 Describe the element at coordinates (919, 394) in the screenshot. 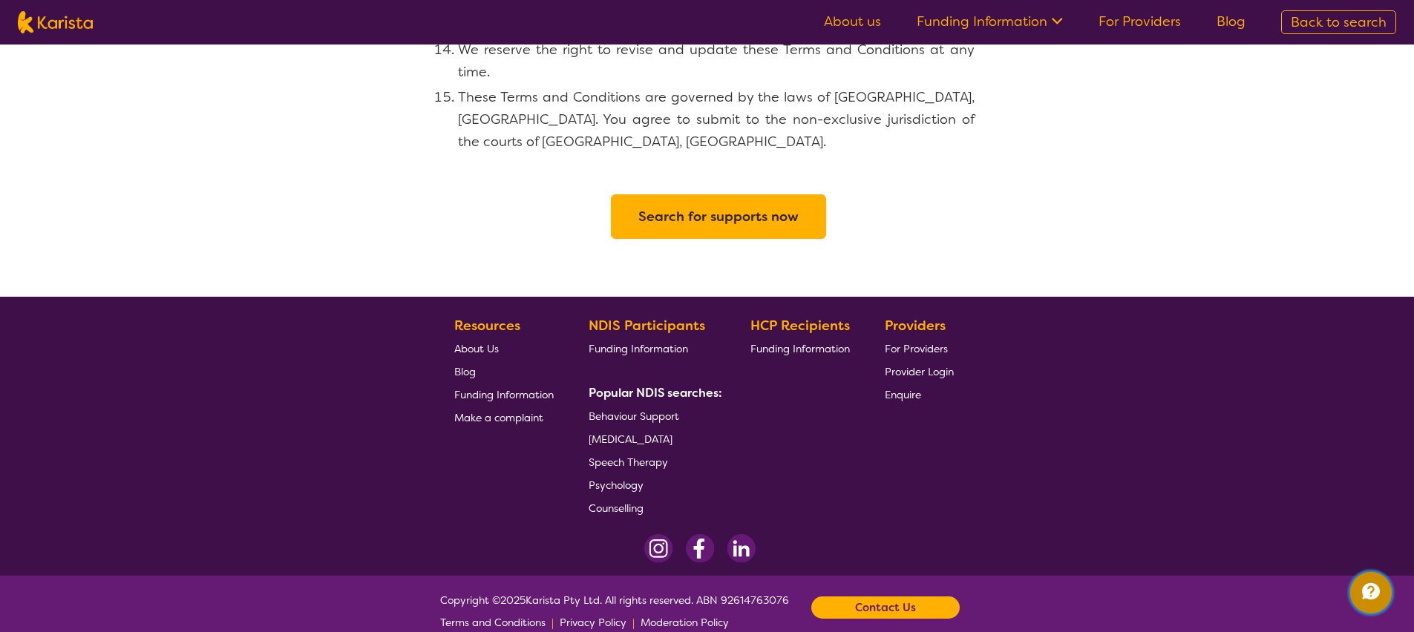

I see `a: Enquire` at that location.